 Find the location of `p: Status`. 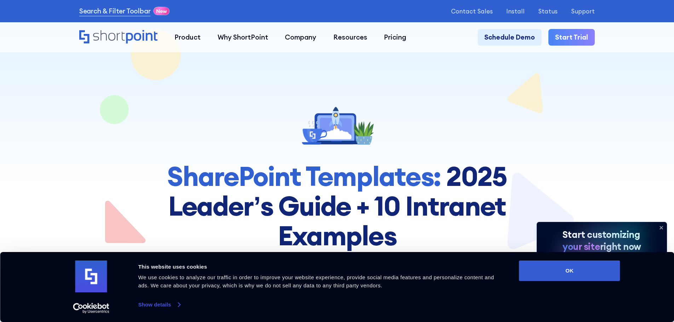

p: Status is located at coordinates (547, 11).